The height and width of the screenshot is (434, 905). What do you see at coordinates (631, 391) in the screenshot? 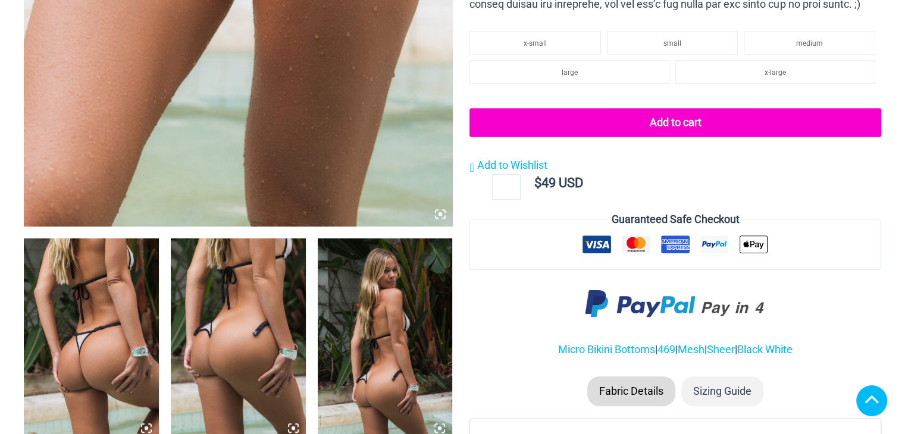
I see `li: Fabric Details` at bounding box center [631, 391].